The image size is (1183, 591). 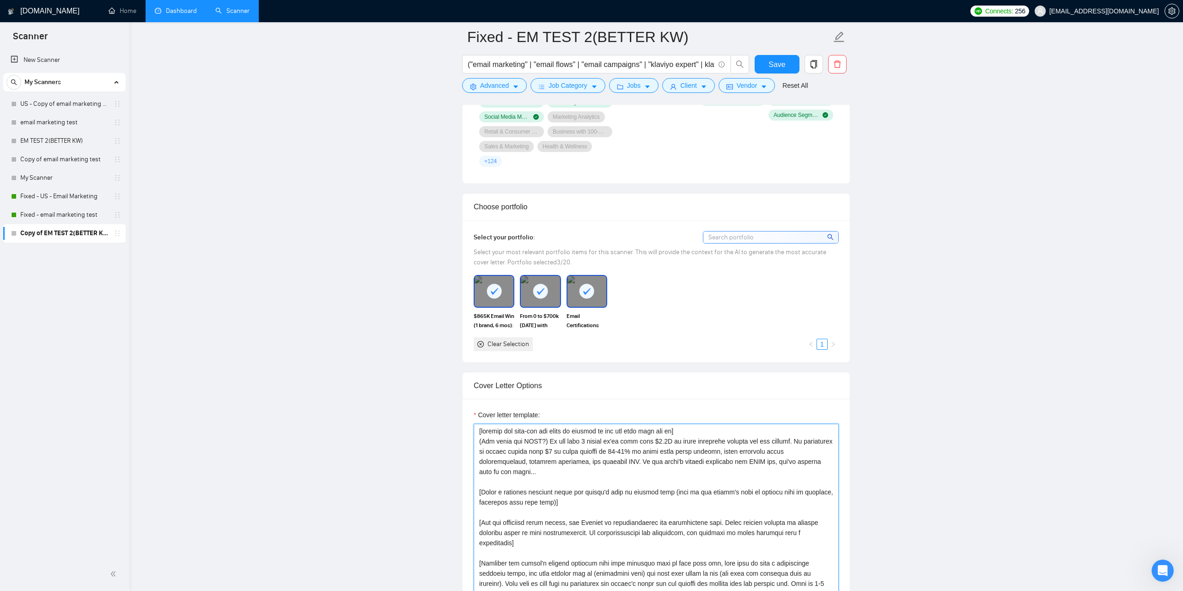 I want to click on a: Fixed - email marketing test, so click(x=64, y=215).